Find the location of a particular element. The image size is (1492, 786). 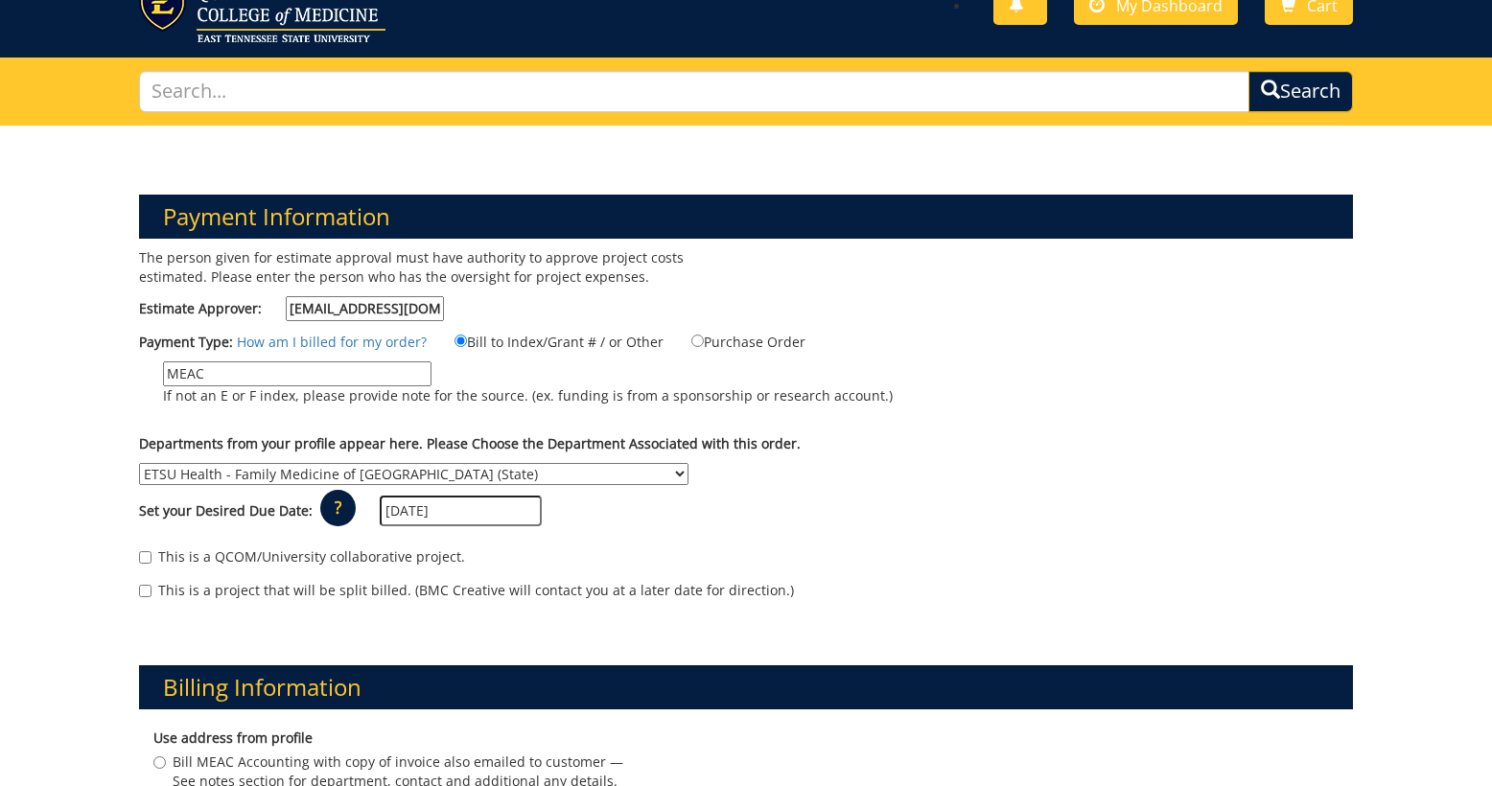

input: This is a project that will be split billed. (BMC Creative will contact you at a later date for d... is located at coordinates (145, 591).